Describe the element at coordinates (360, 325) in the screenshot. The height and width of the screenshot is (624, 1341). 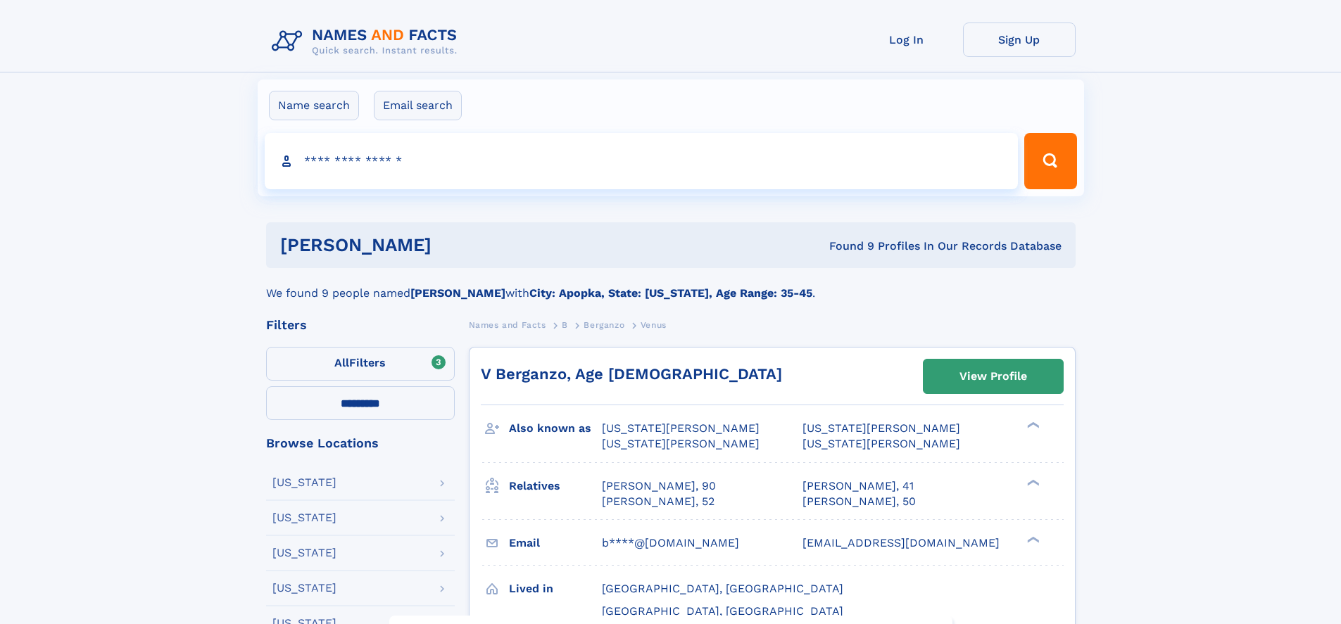
I see `div: Filters` at that location.